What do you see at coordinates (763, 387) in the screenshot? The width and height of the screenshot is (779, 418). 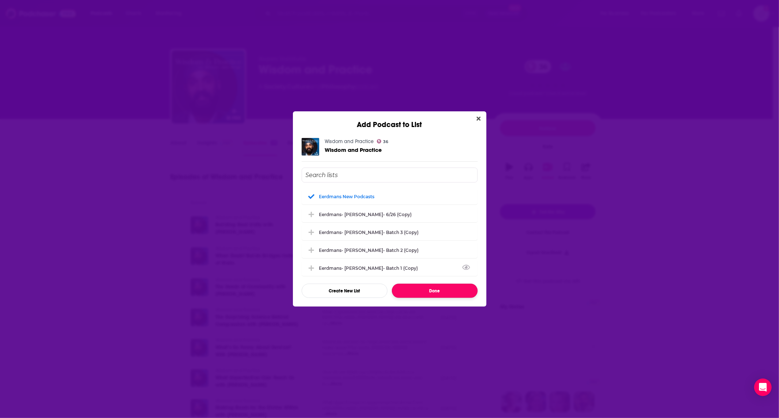 I see `div: Open Intercom Messenger` at bounding box center [763, 387].